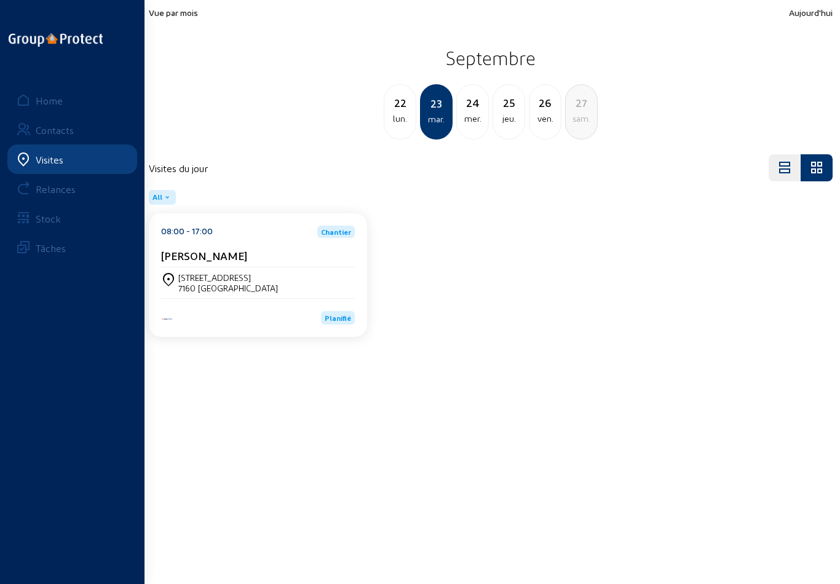  What do you see at coordinates (581, 103) in the screenshot?
I see `div: 27` at bounding box center [581, 103].